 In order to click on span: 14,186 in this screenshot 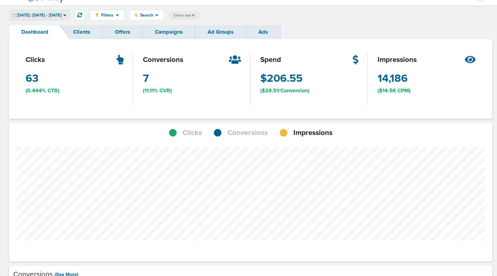, I will do `click(393, 79)`.